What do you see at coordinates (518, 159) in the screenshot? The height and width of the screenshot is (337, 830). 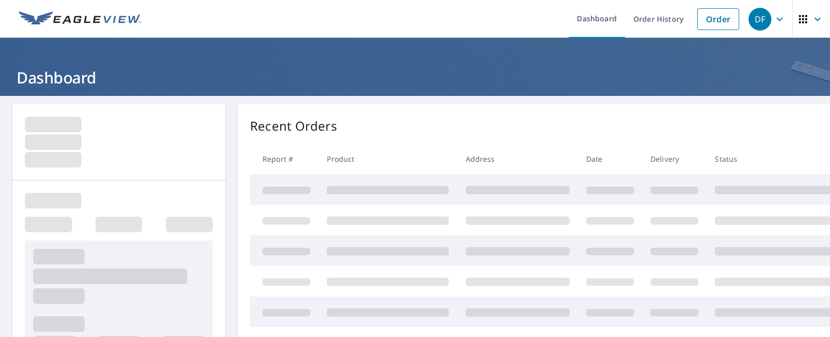 I see `th: Address` at bounding box center [518, 159].